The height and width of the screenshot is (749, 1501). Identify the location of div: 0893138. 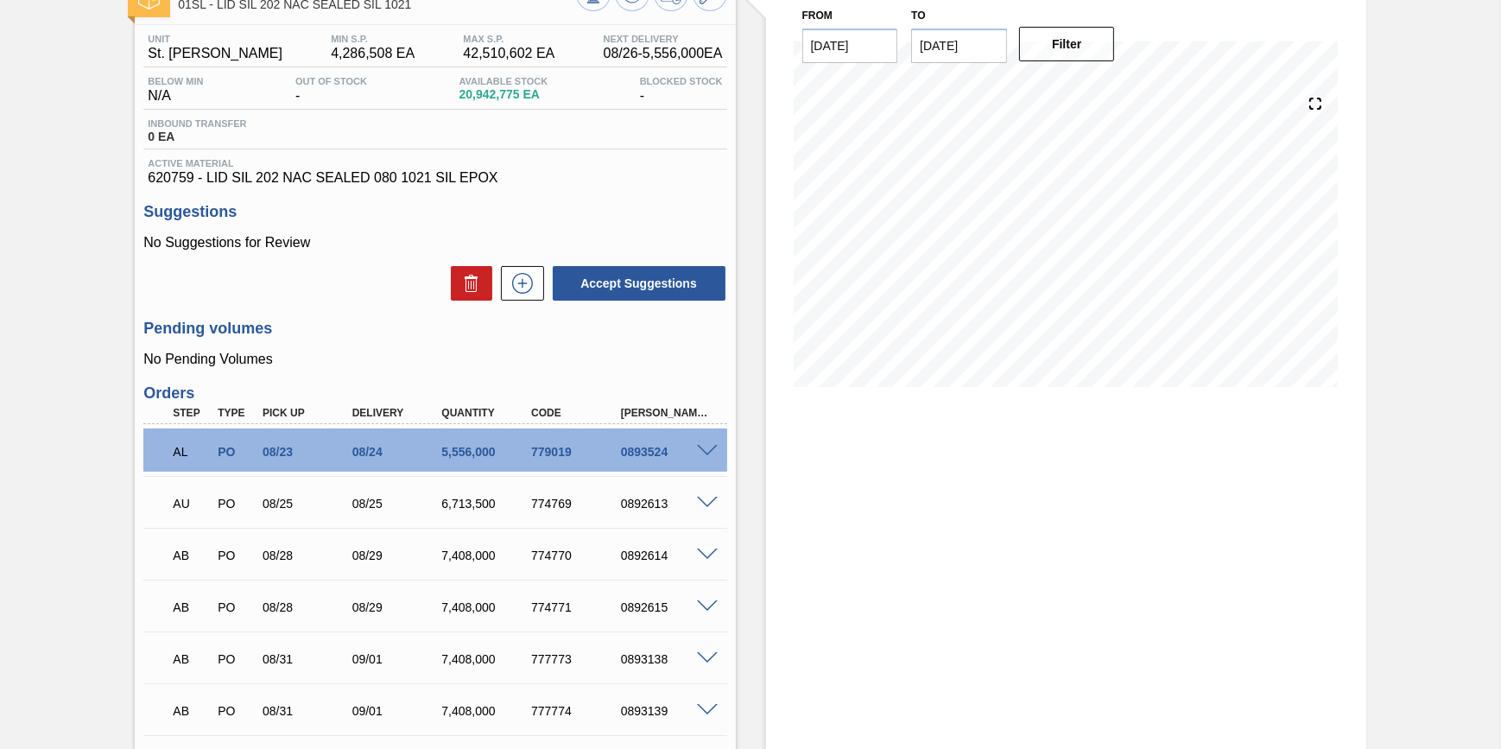
(666, 659).